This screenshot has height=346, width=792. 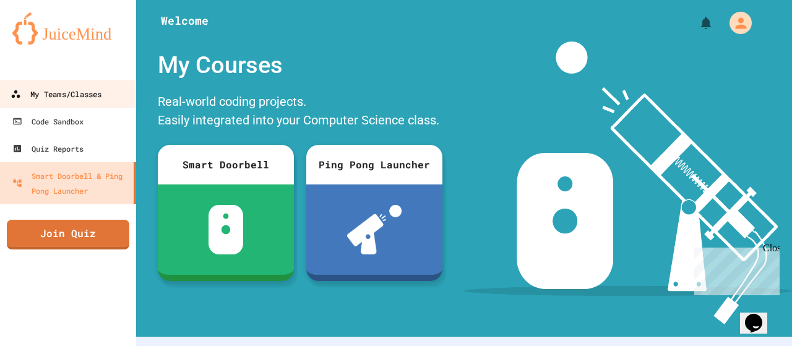 I want to click on div: Smart Doorbell, so click(x=226, y=165).